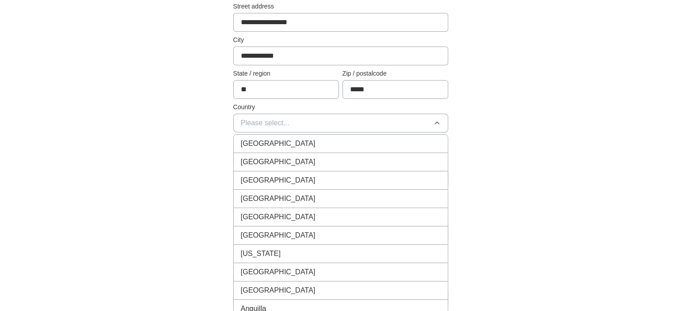  I want to click on label: Country, so click(341, 107).